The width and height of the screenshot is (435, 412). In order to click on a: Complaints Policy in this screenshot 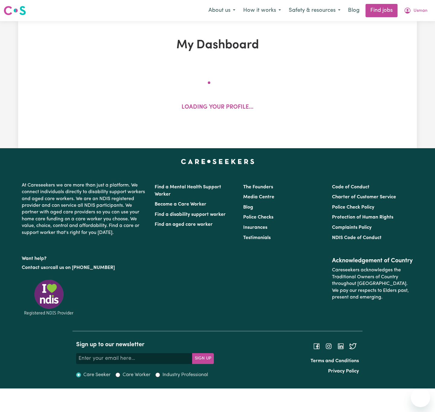, I will do `click(352, 228)`.